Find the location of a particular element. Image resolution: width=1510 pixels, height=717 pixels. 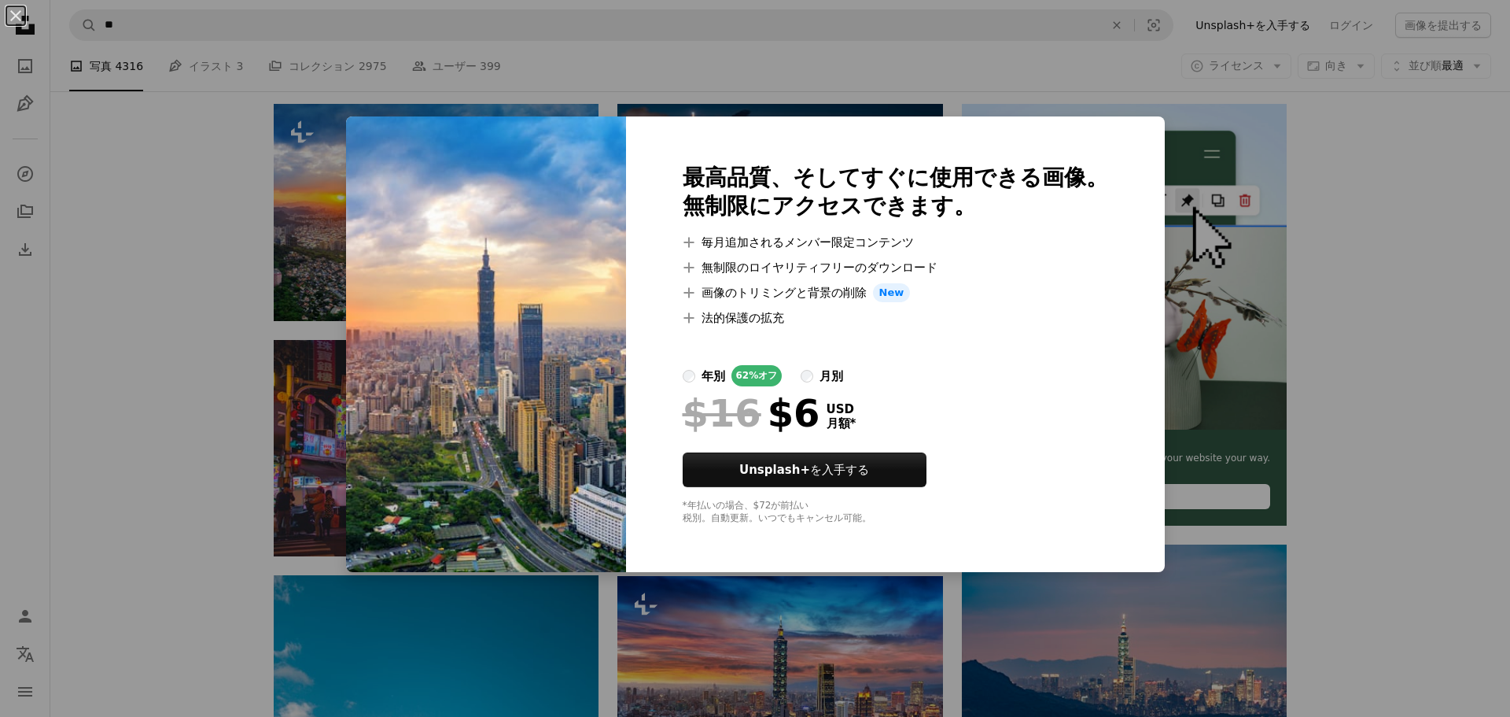

input: 月別 is located at coordinates (807, 376).